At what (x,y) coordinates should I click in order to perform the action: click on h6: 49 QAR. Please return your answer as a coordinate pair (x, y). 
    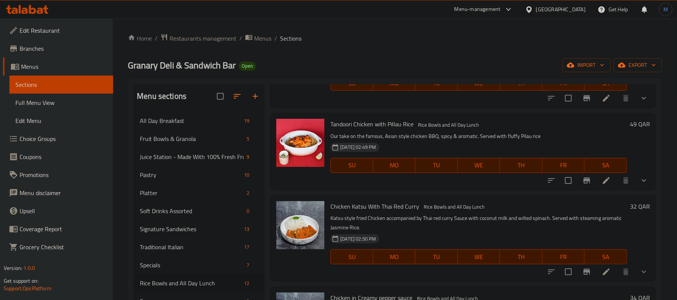
    Looking at the image, I should click on (640, 124).